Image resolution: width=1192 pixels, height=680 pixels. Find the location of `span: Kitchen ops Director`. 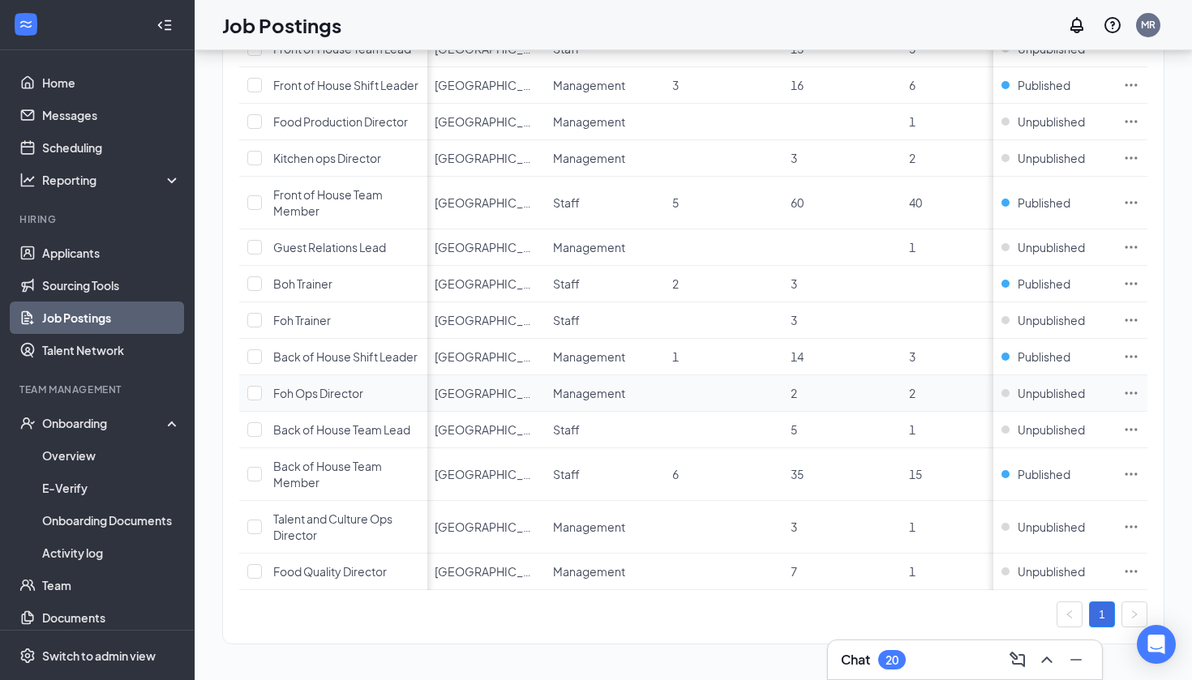

span: Kitchen ops Director is located at coordinates (327, 158).